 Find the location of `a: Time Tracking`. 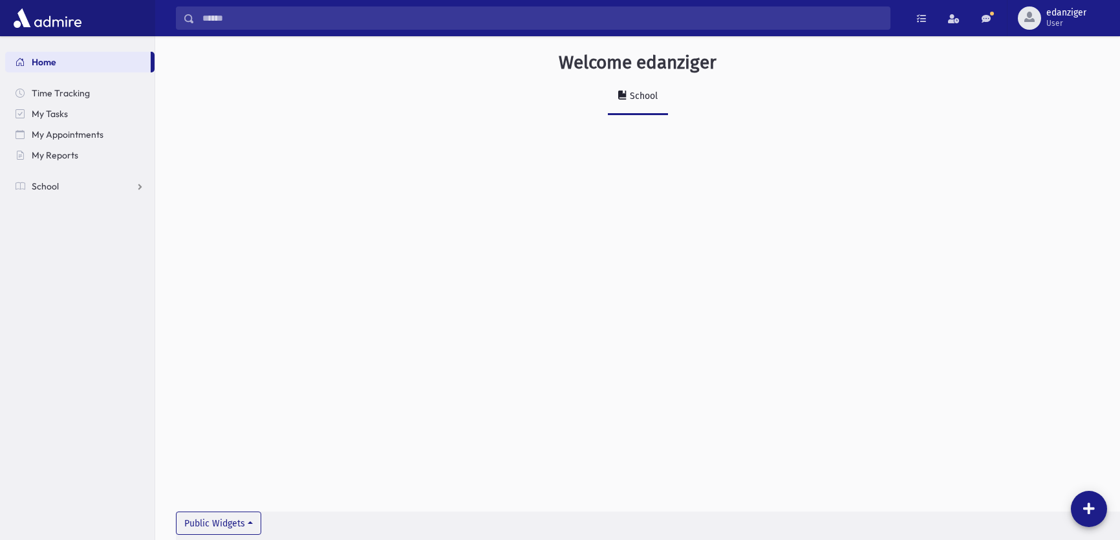

a: Time Tracking is located at coordinates (80, 93).